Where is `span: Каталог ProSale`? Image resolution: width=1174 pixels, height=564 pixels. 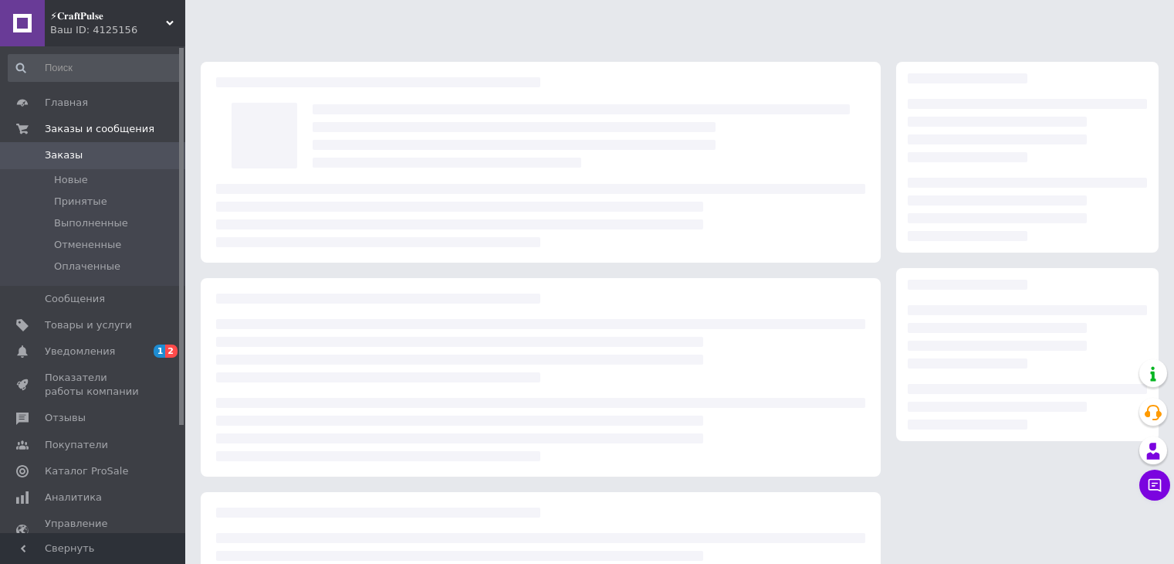
span: Каталог ProSale is located at coordinates (86, 471).